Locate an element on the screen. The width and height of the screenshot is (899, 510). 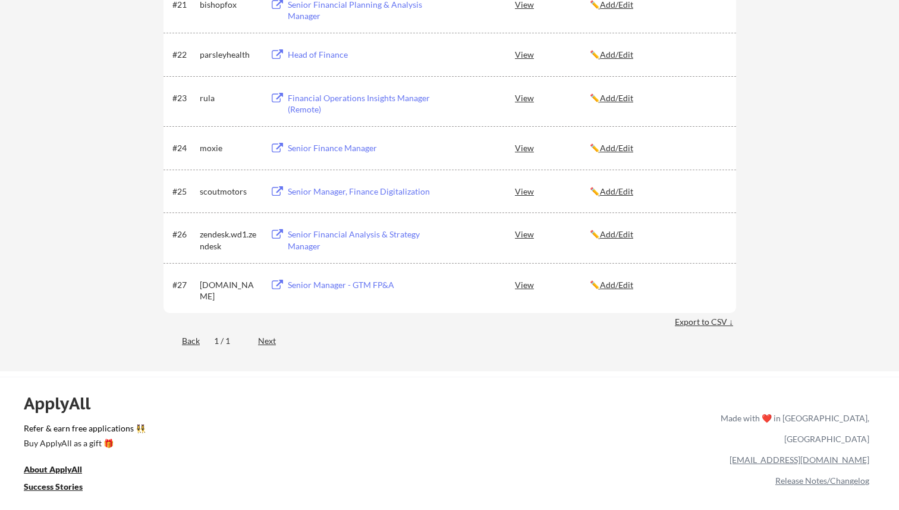
div: Senior Manager - GTM FP&A is located at coordinates (362, 285).